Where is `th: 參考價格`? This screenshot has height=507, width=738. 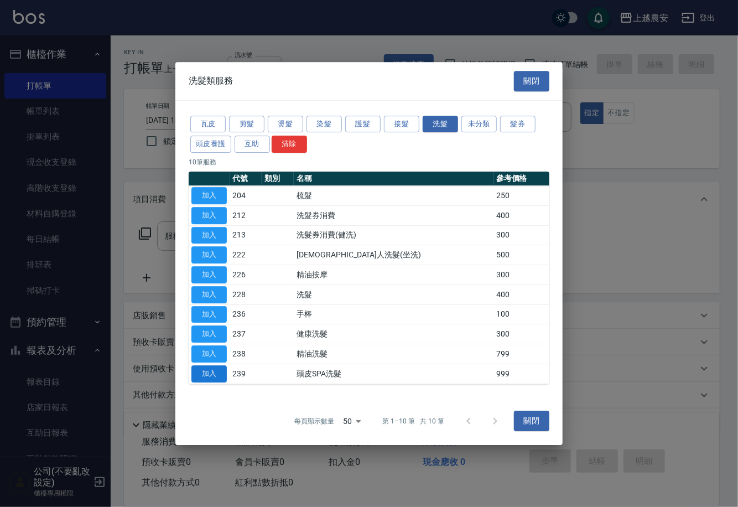
th: 參考價格 is located at coordinates (521, 179).